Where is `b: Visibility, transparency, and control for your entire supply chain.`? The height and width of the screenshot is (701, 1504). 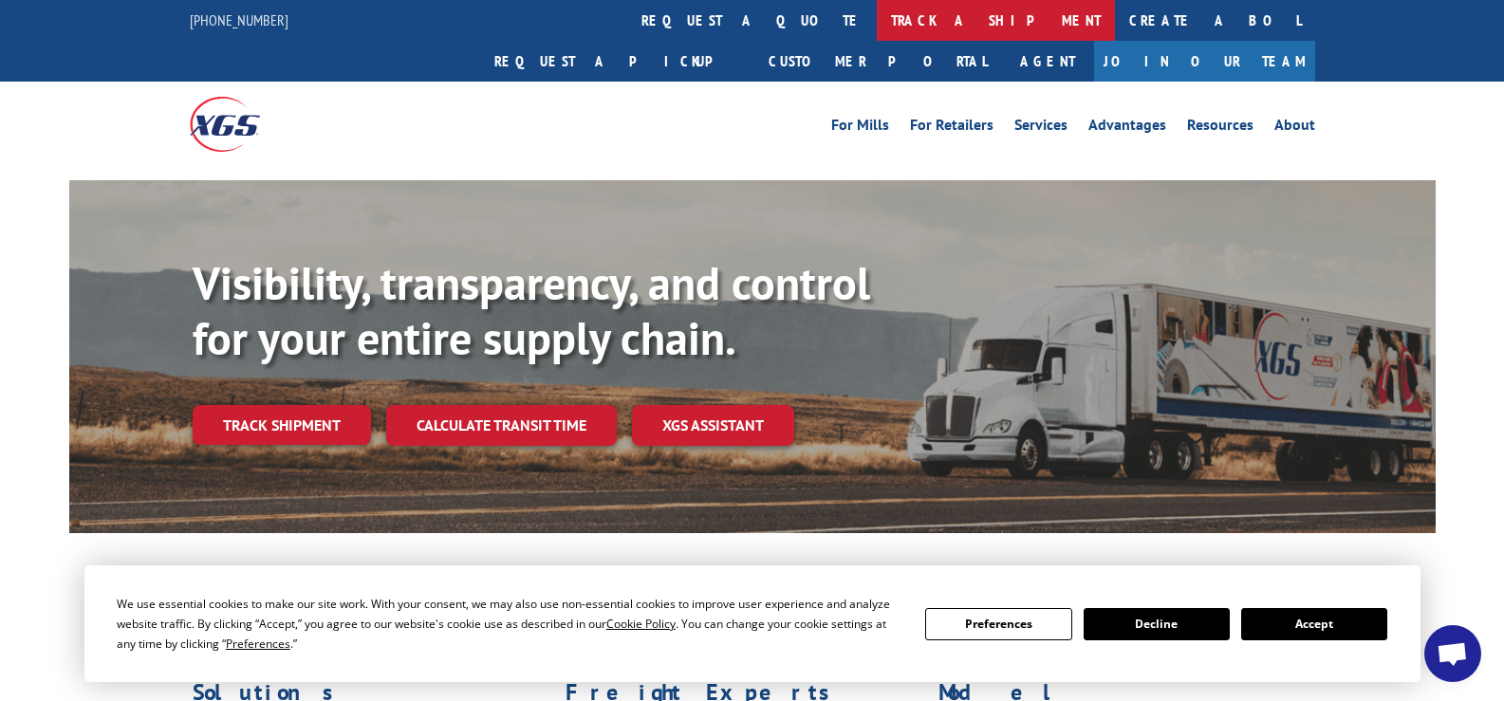
b: Visibility, transparency, and control for your entire supply chain. is located at coordinates (531, 310).